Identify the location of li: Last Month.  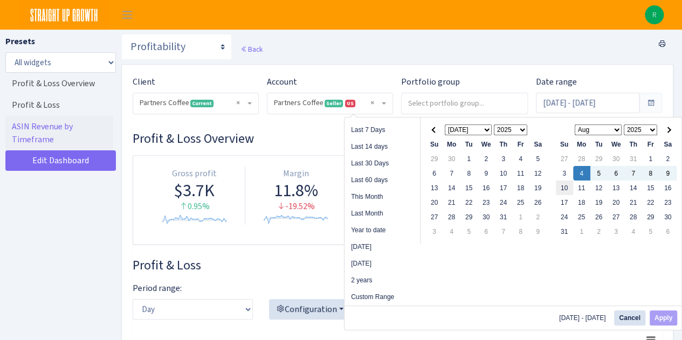
(382, 214).